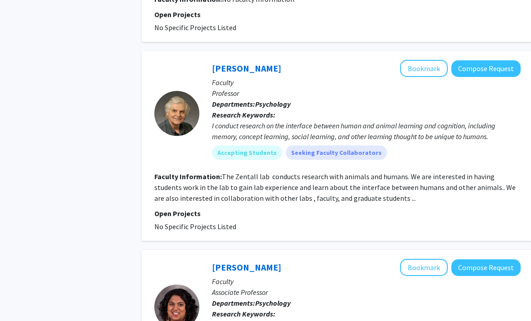 This screenshot has width=531, height=321. I want to click on div: I conduct research on the interface between human and animal learning and cognition, including me..., so click(367, 131).